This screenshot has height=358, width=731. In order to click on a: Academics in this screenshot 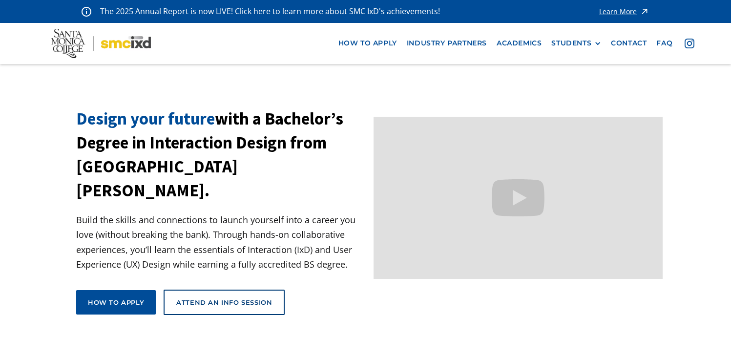, I will do `click(519, 43)`.